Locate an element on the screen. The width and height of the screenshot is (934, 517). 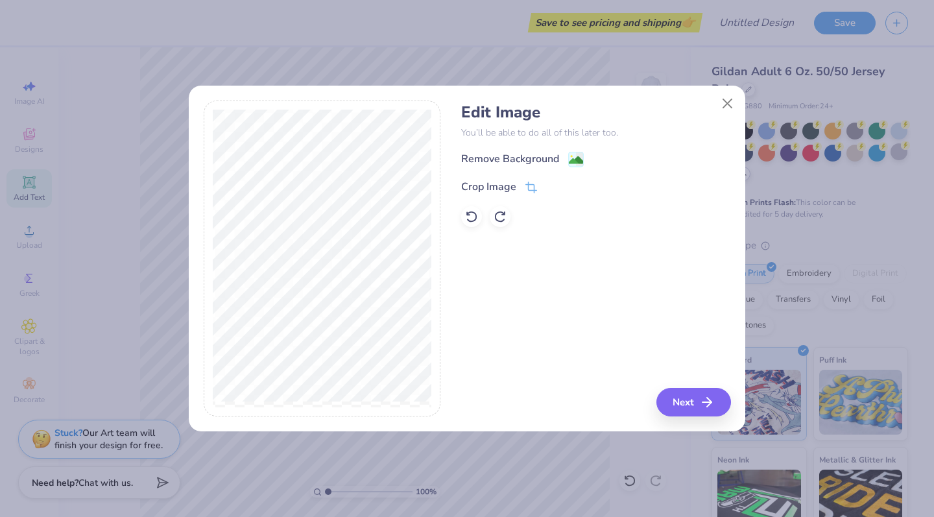
button: Close is located at coordinates (727, 104).